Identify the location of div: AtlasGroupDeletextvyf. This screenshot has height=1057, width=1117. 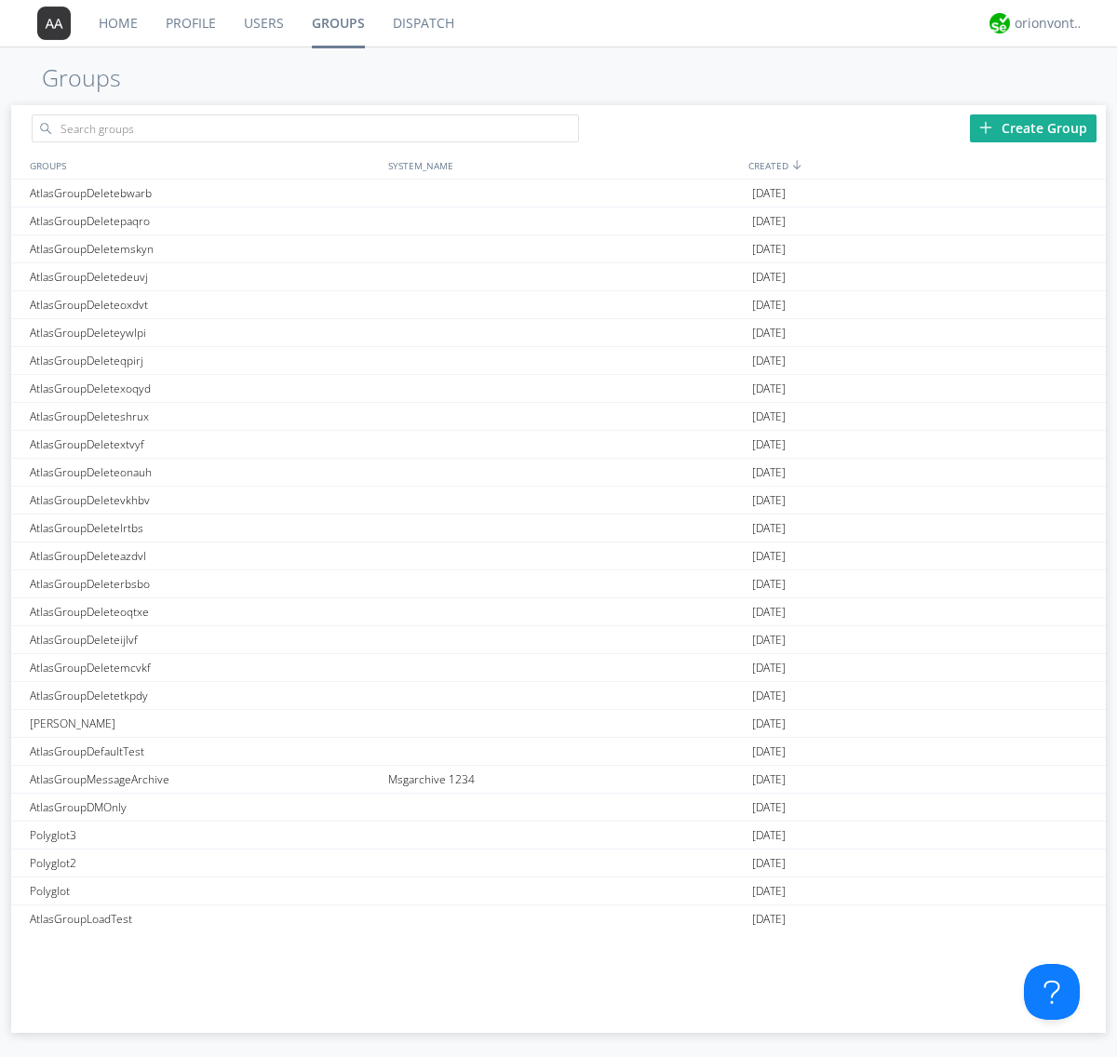
(204, 444).